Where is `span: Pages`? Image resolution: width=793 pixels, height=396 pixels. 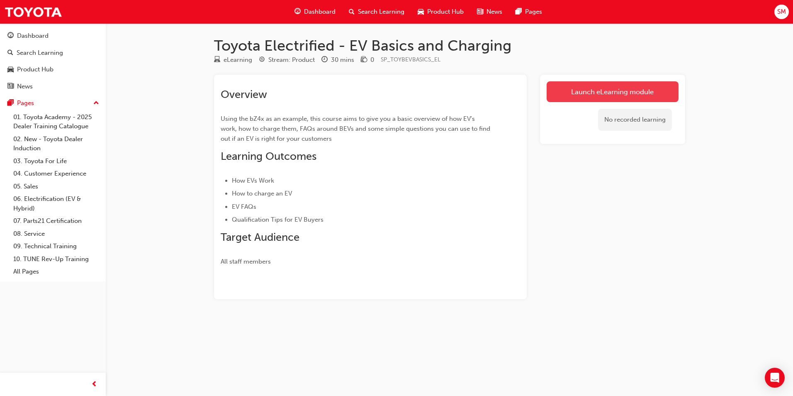 span: Pages is located at coordinates (534, 12).